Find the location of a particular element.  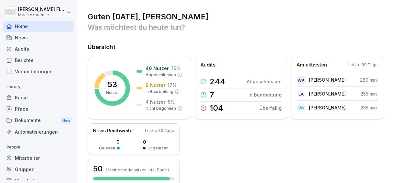

p: 17 % is located at coordinates (172, 85).